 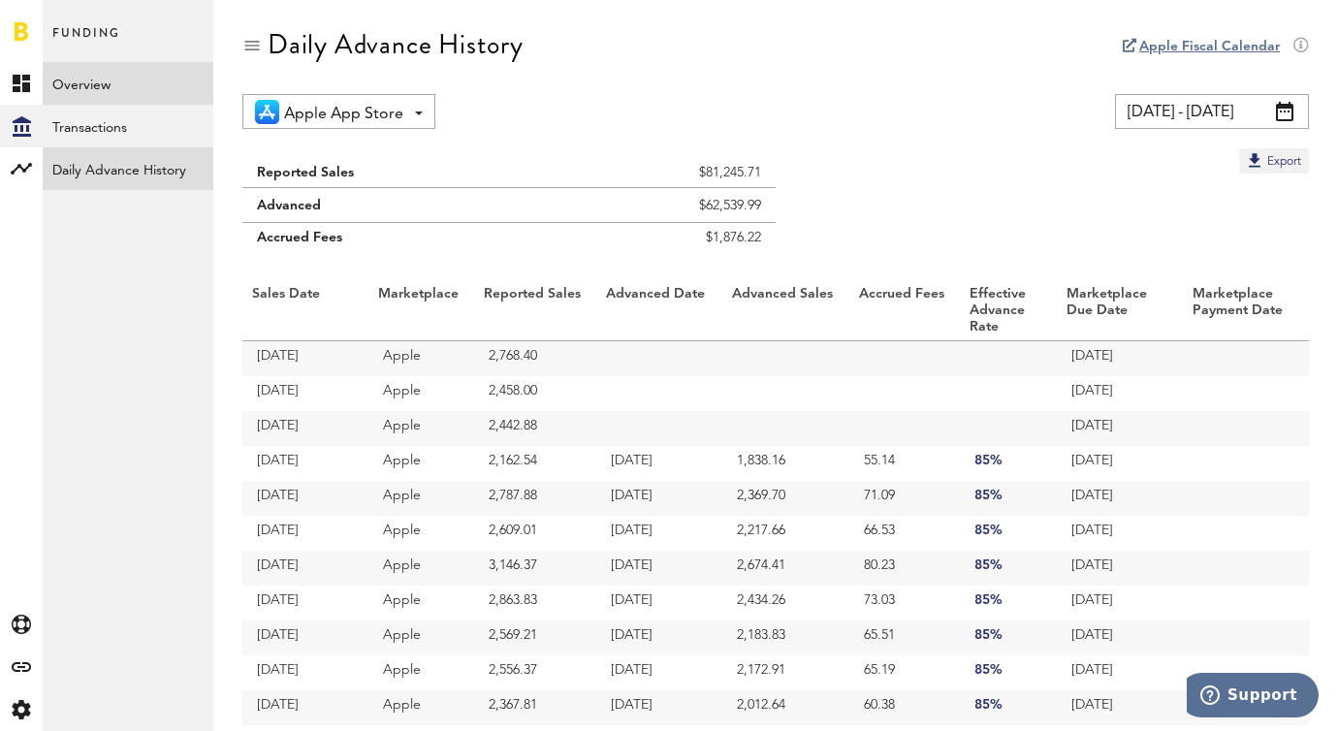 I want to click on th: Reported Sales, so click(x=535, y=311).